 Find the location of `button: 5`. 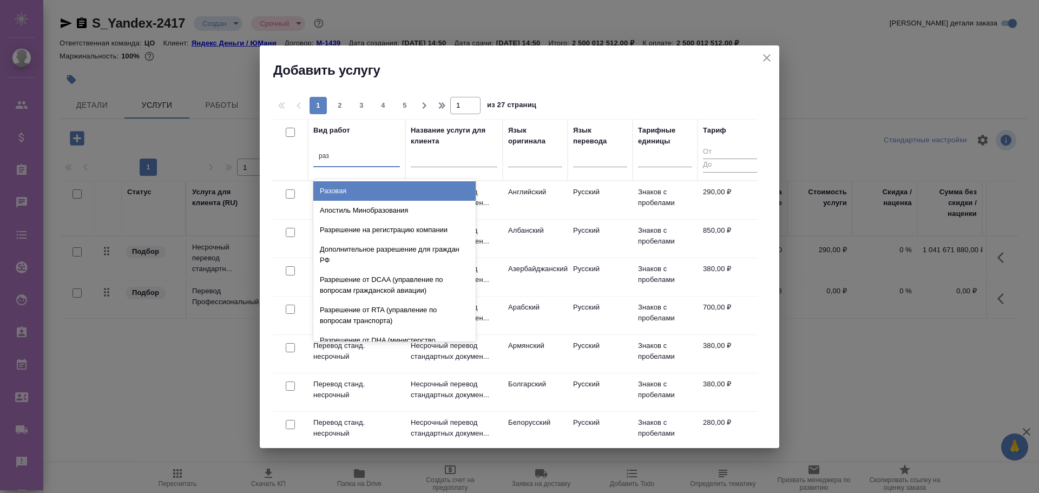

button: 5 is located at coordinates (405, 106).